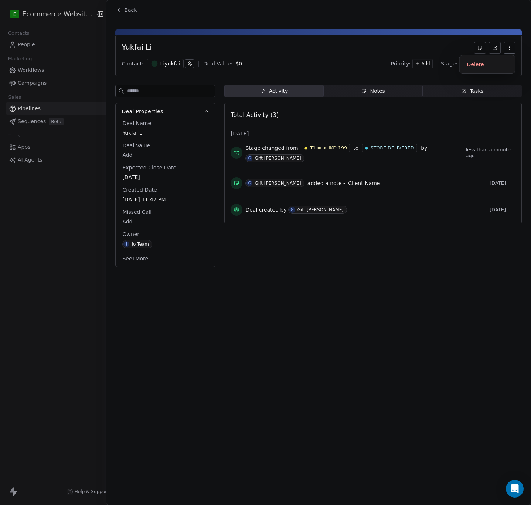 Image resolution: width=531 pixels, height=505 pixels. Describe the element at coordinates (126, 244) in the screenshot. I see `div: J` at that location.